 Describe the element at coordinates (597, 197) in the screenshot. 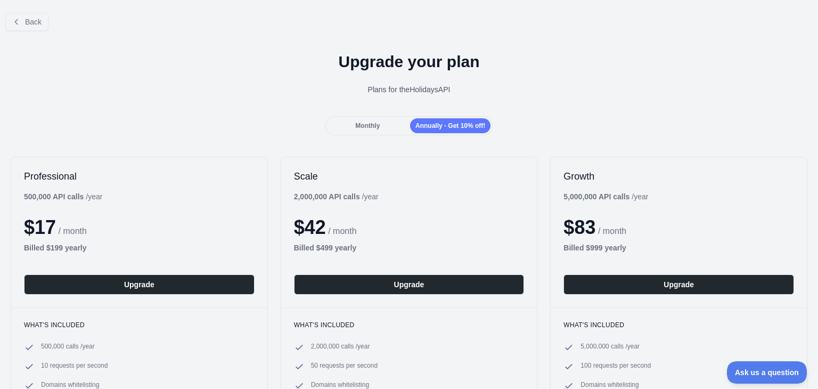

I see `b: 5,000,000 API calls` at that location.